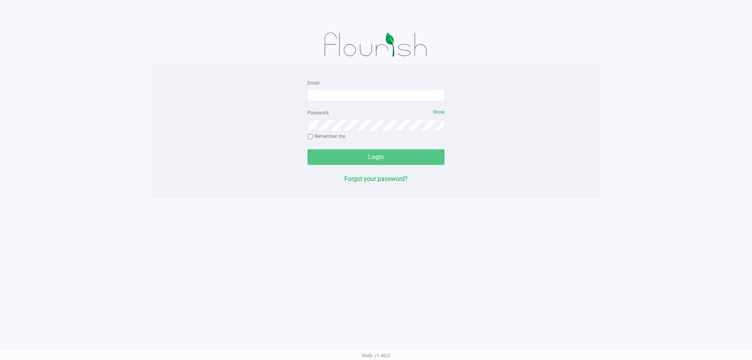 The height and width of the screenshot is (360, 752). What do you see at coordinates (376, 179) in the screenshot?
I see `button: Forgot your password?` at bounding box center [376, 179].